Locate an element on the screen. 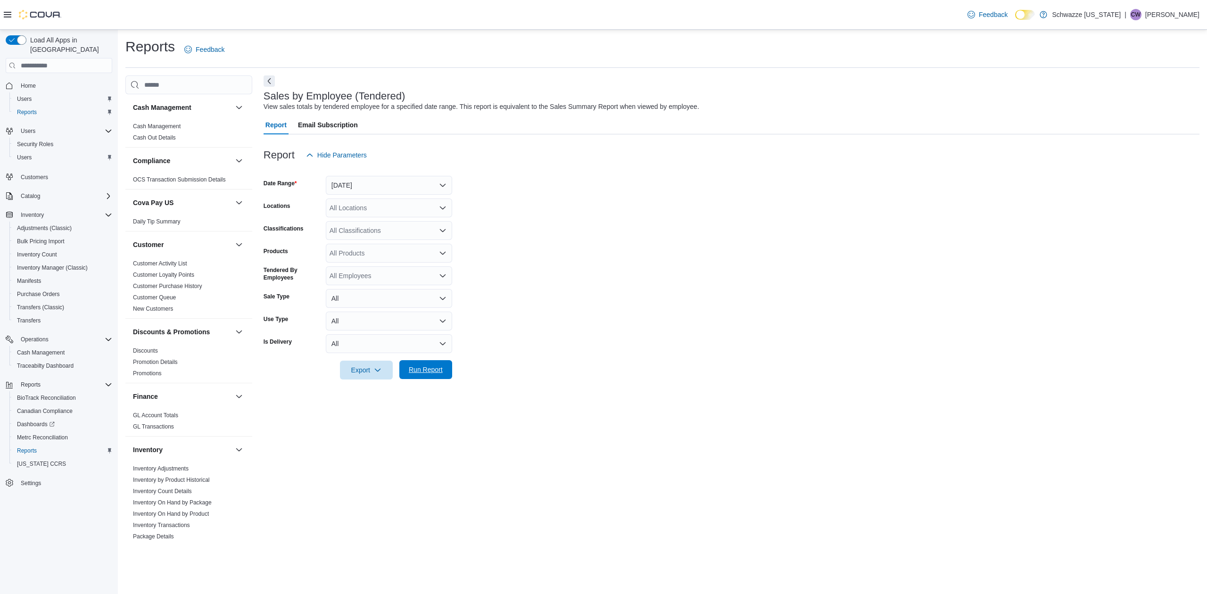 The width and height of the screenshot is (1207, 594). span: Discounts is located at coordinates (145, 351).